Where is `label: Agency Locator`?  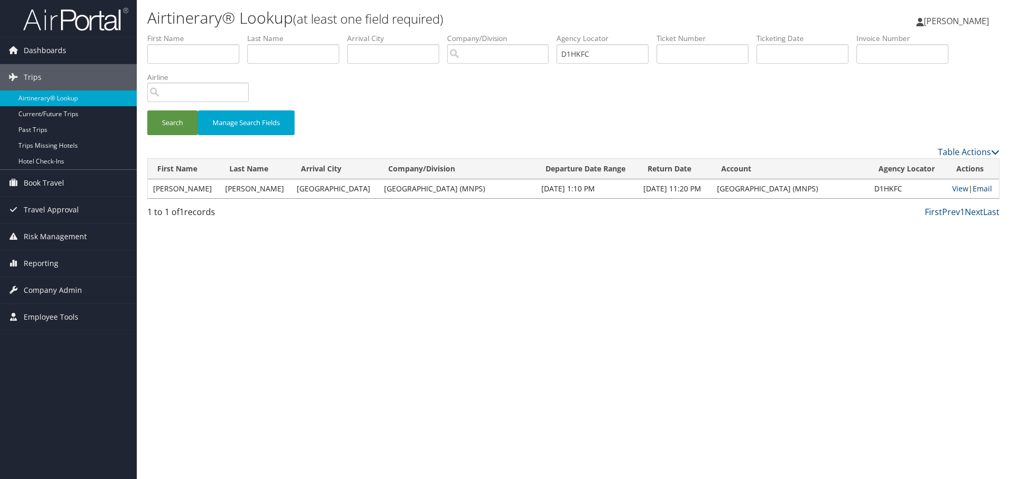 label: Agency Locator is located at coordinates (606, 38).